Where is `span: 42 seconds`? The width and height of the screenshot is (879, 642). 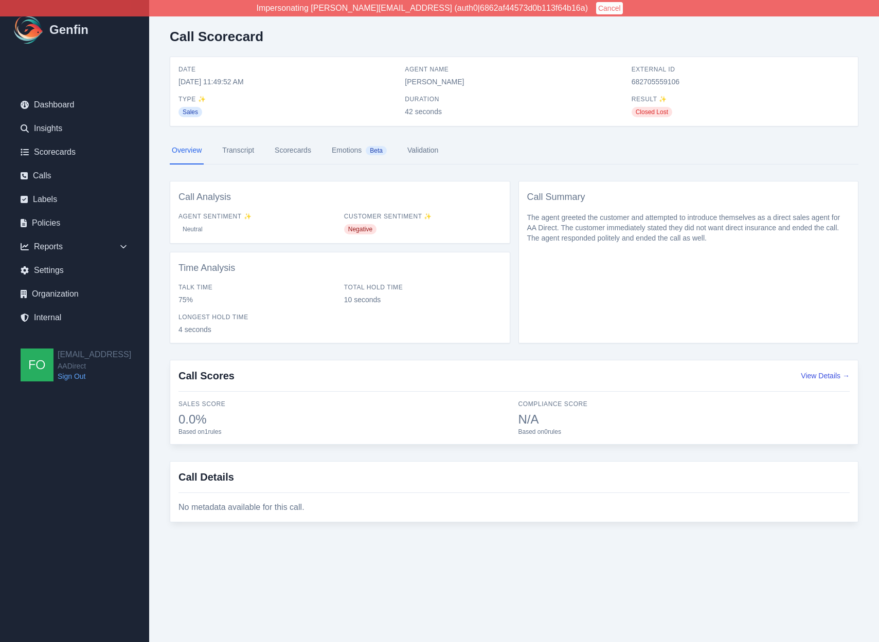
span: 42 seconds is located at coordinates (514, 112).